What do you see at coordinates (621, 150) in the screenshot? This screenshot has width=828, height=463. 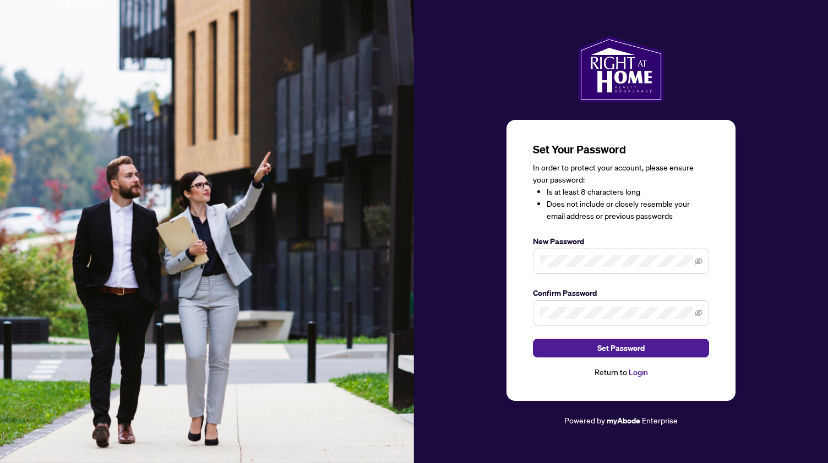 I see `h3: Set Your Password` at bounding box center [621, 150].